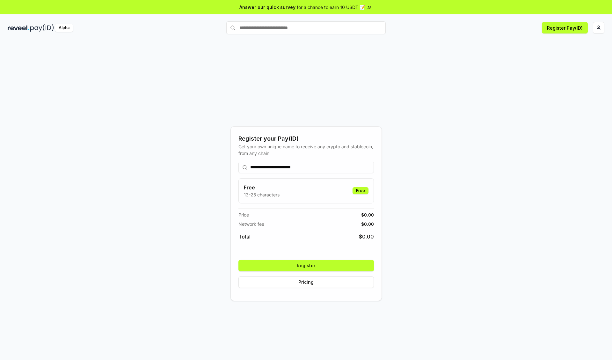 The width and height of the screenshot is (612, 360). Describe the element at coordinates (306, 150) in the screenshot. I see `div: Get your own unique name to receive any crypto and stablecoin, from any chain` at that location.